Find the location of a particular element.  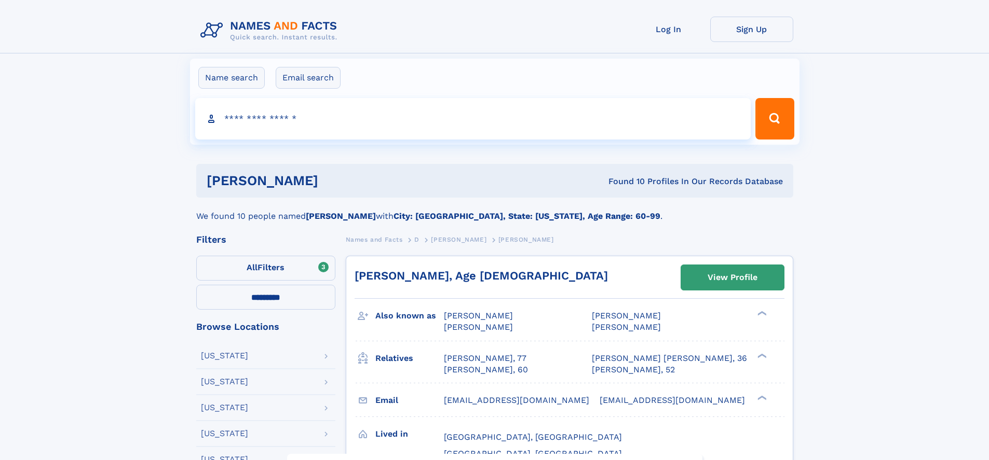

div: Filters is located at coordinates (266, 240).